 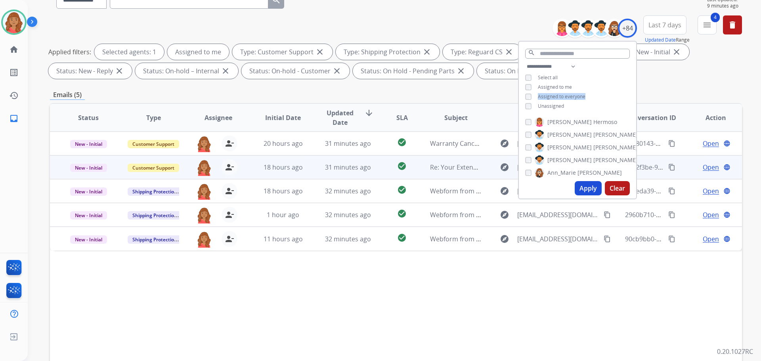 What do you see at coordinates (70, 52) in the screenshot?
I see `p: Applied filters:` at bounding box center [70, 52].